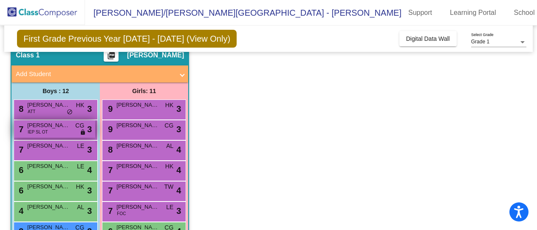 This screenshot has height=230, width=537. What do you see at coordinates (56, 91) in the screenshot?
I see `div: Boys : 12` at bounding box center [56, 91].